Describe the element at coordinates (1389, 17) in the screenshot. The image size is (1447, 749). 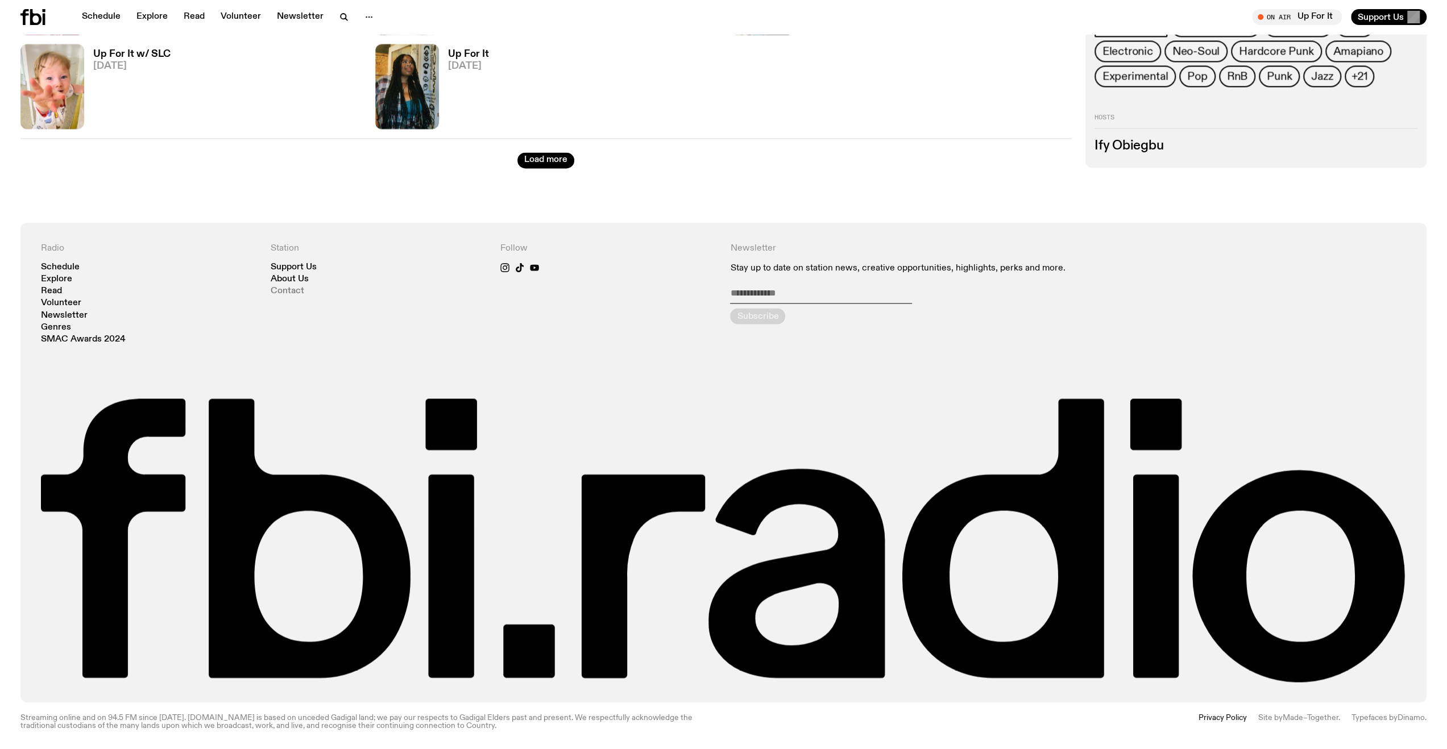
I see `button: Support Us` at that location.